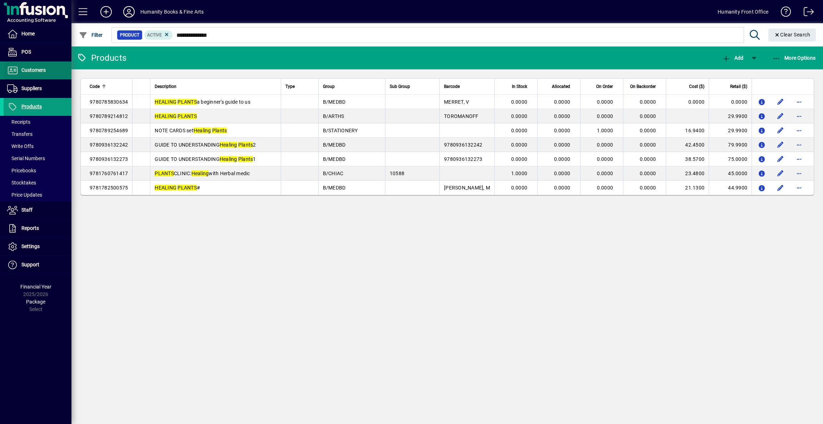 The image size is (823, 424). I want to click on a: Pricebooks, so click(38, 170).